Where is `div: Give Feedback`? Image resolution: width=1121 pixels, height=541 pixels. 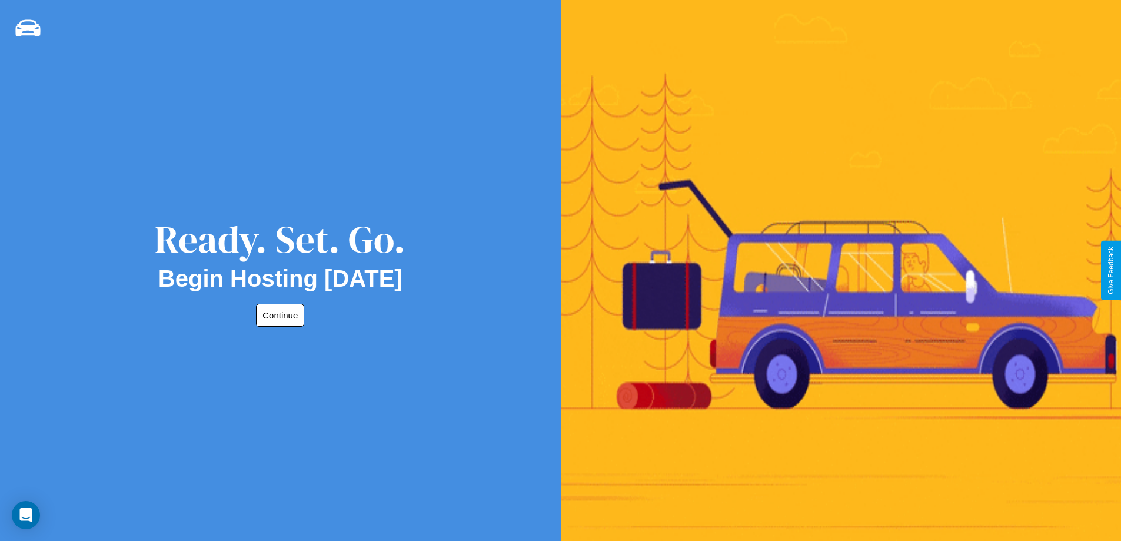
div: Give Feedback is located at coordinates (1111, 270).